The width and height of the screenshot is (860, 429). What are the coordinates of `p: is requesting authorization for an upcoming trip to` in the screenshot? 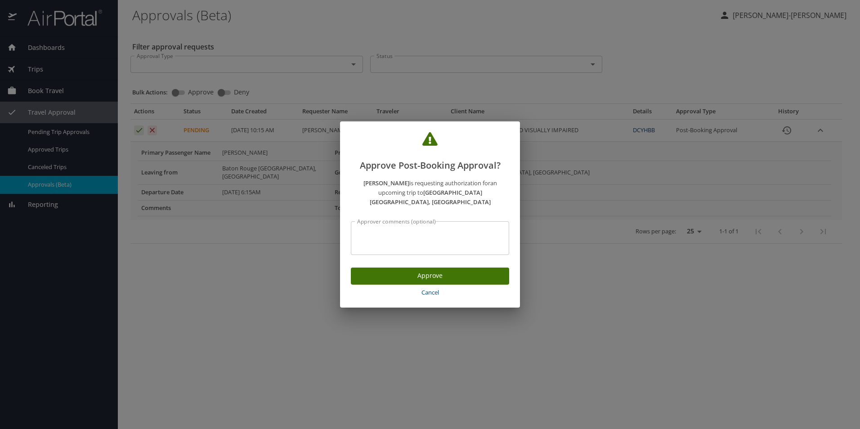 It's located at (430, 192).